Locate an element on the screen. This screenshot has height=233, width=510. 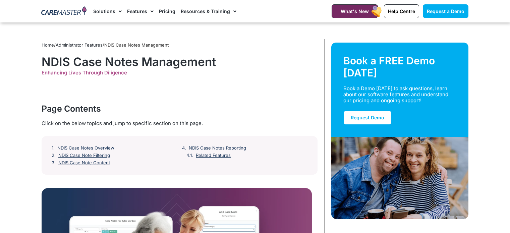
span: NDIS Case Notes Management is located at coordinates (137, 45).